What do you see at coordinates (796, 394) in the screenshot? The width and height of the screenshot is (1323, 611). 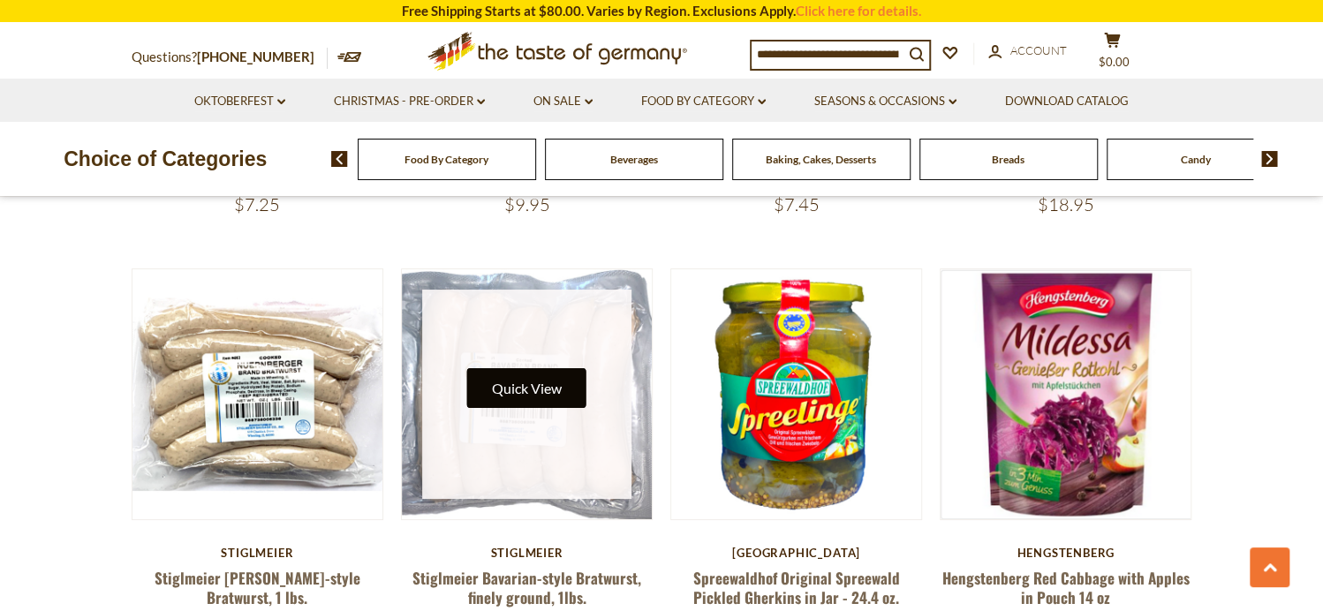 I see `img: Spreewaldhof Original Spreewald Pickled Gherkins in Jar - 24.4 oz.` at bounding box center [796, 394].